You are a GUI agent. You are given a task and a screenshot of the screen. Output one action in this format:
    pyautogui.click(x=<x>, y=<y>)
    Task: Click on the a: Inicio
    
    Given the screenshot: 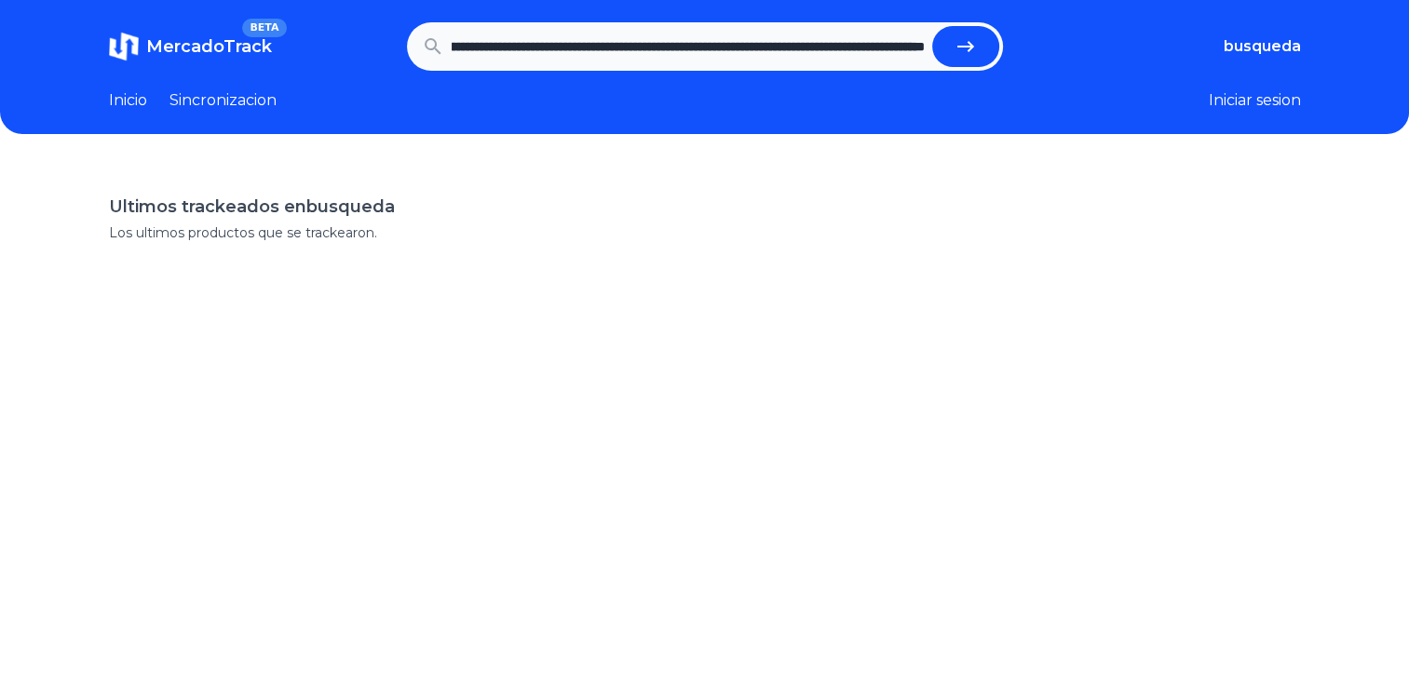 What is the action you would take?
    pyautogui.click(x=128, y=101)
    